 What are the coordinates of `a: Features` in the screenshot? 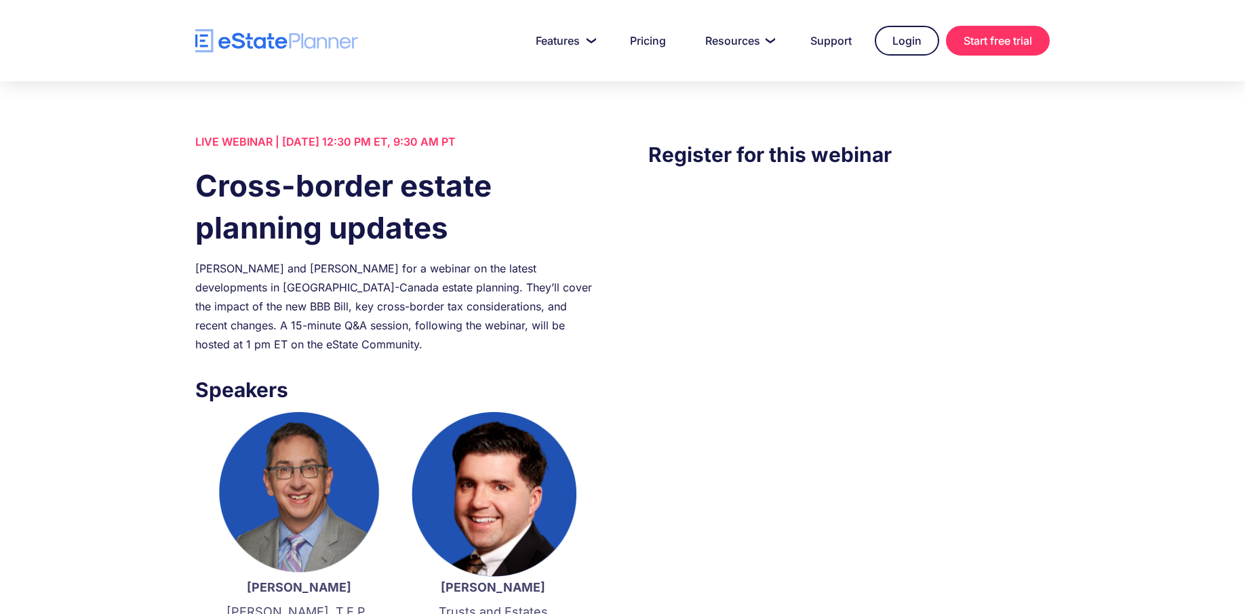 It's located at (563, 41).